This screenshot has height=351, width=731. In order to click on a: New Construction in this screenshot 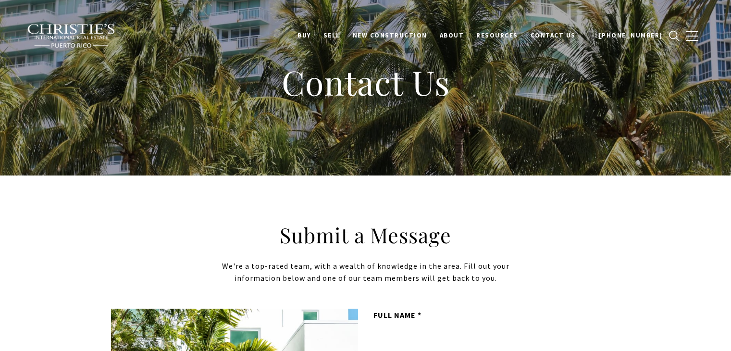, I will do `click(390, 36)`.